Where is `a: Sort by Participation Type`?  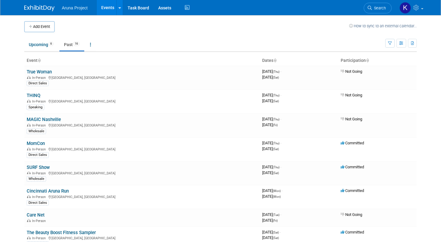
a: Sort by Participation Type is located at coordinates (368, 60).